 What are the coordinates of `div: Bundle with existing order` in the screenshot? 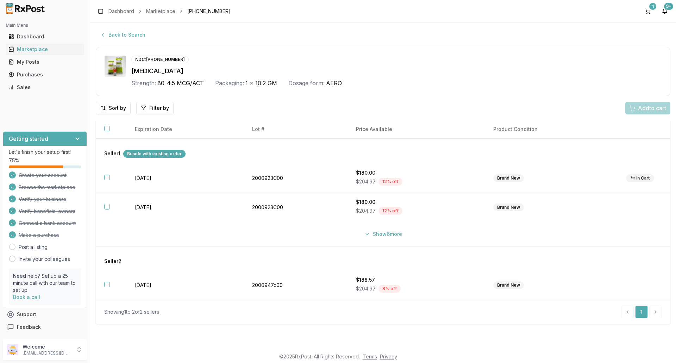 It's located at (154, 154).